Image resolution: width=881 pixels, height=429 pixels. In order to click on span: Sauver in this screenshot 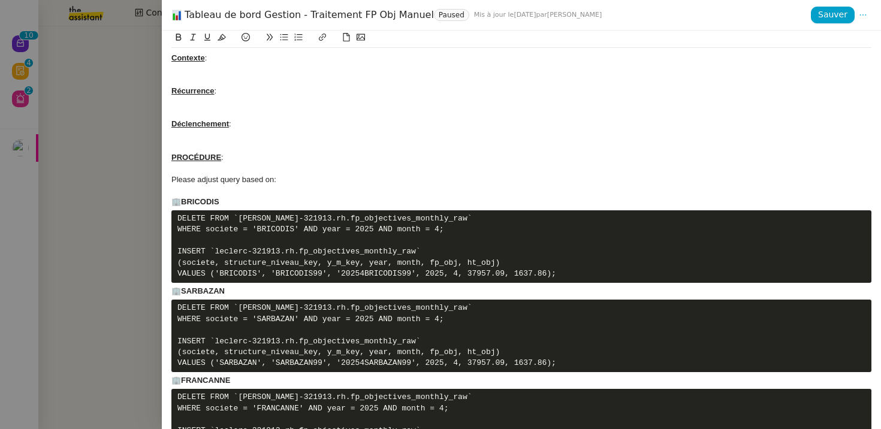, I will do `click(832, 14)`.